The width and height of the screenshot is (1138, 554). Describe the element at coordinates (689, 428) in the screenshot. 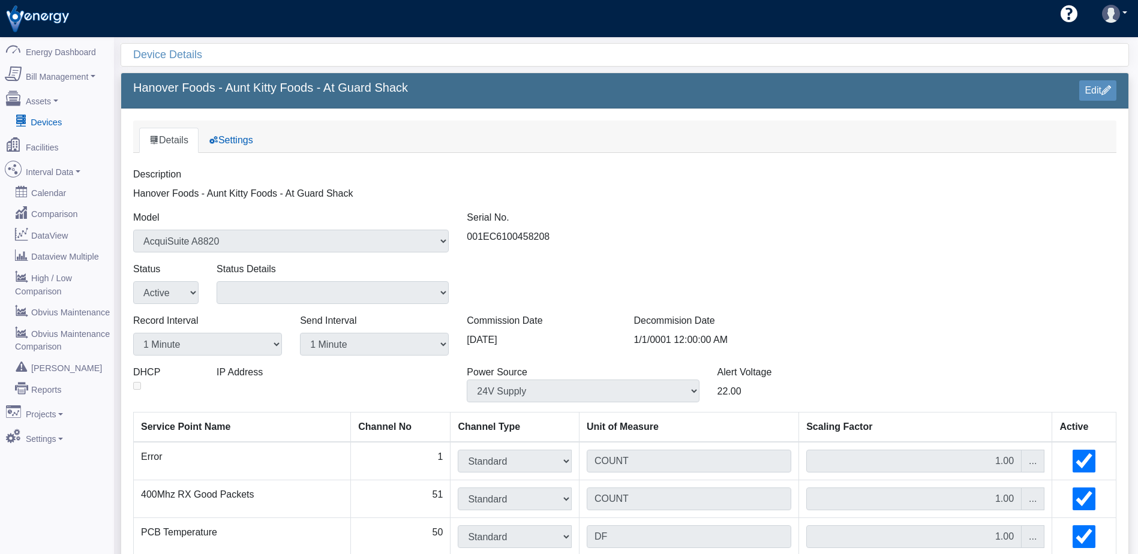

I see `th: Unit of Measure` at that location.